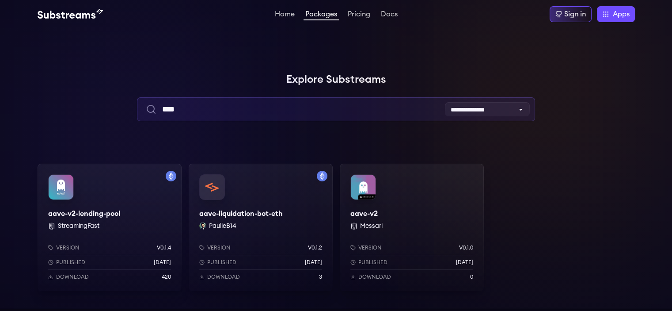 The image size is (672, 311). What do you see at coordinates (164, 248) in the screenshot?
I see `p: v0.1.4` at bounding box center [164, 248].